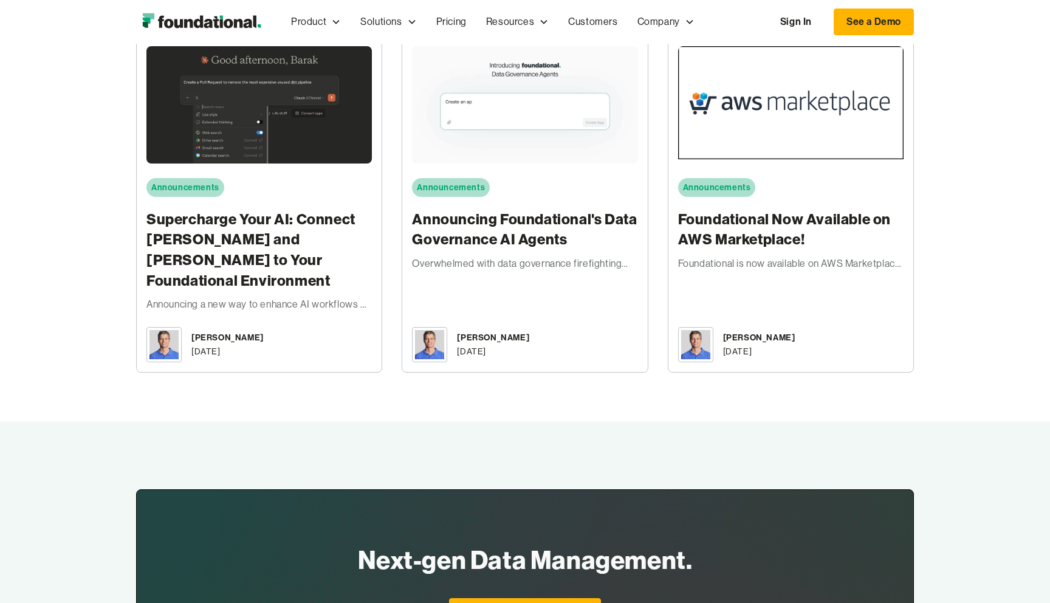  I want to click on div: Foundational is now available on AWS Marketplace, simplifying data lineage procurement and enhanc..., so click(790, 264).